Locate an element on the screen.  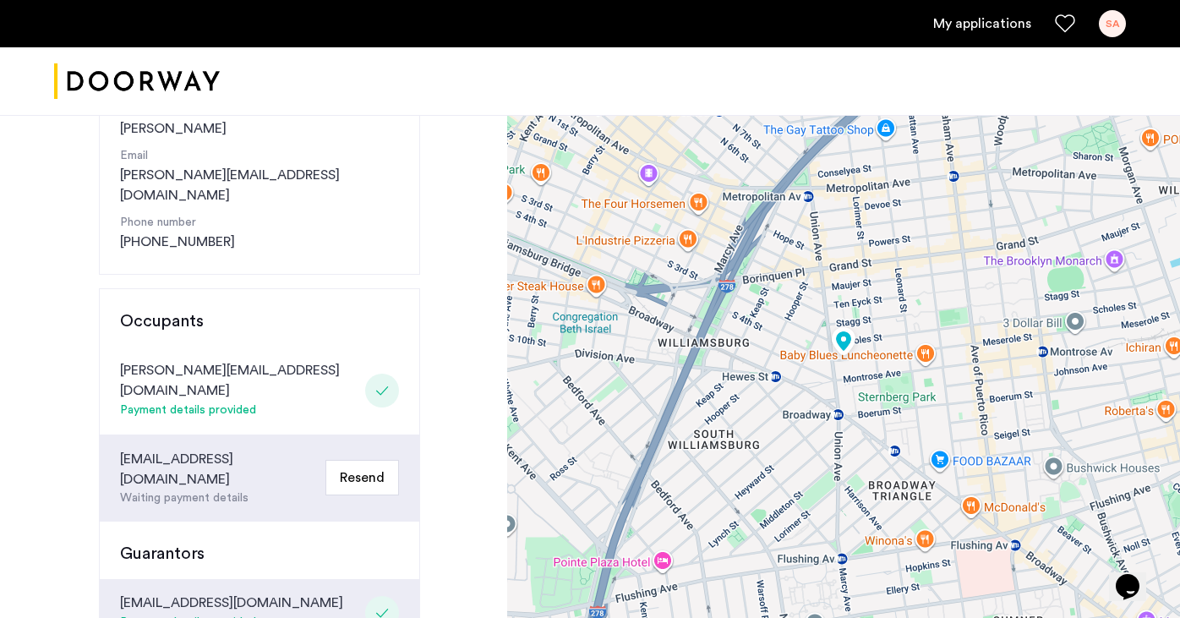
h3: Guarantors is located at coordinates (260, 554).